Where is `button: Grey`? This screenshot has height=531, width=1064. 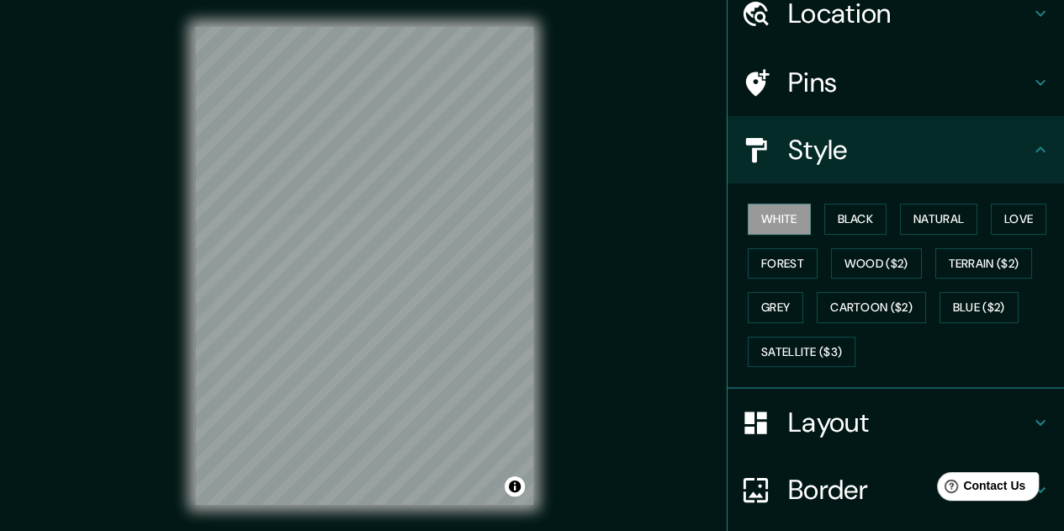 button: Grey is located at coordinates (775, 307).